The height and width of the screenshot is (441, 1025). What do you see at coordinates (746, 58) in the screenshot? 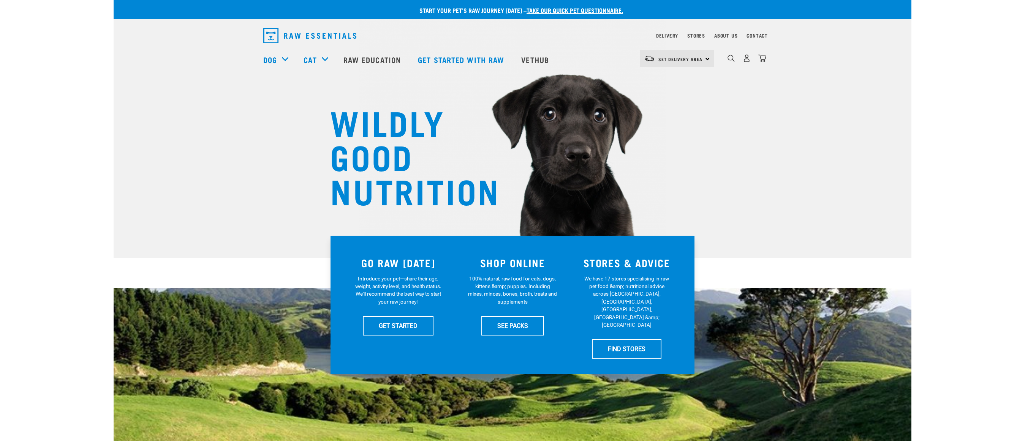
I see `img: user.png` at bounding box center [746, 58].